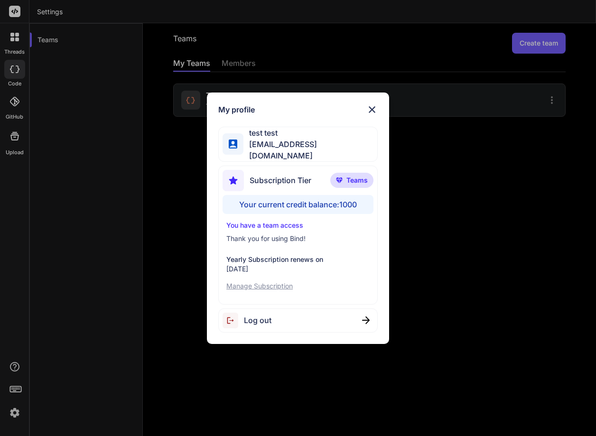 Image resolution: width=596 pixels, height=436 pixels. What do you see at coordinates (236, 110) in the screenshot?
I see `h1: My profile` at bounding box center [236, 110].